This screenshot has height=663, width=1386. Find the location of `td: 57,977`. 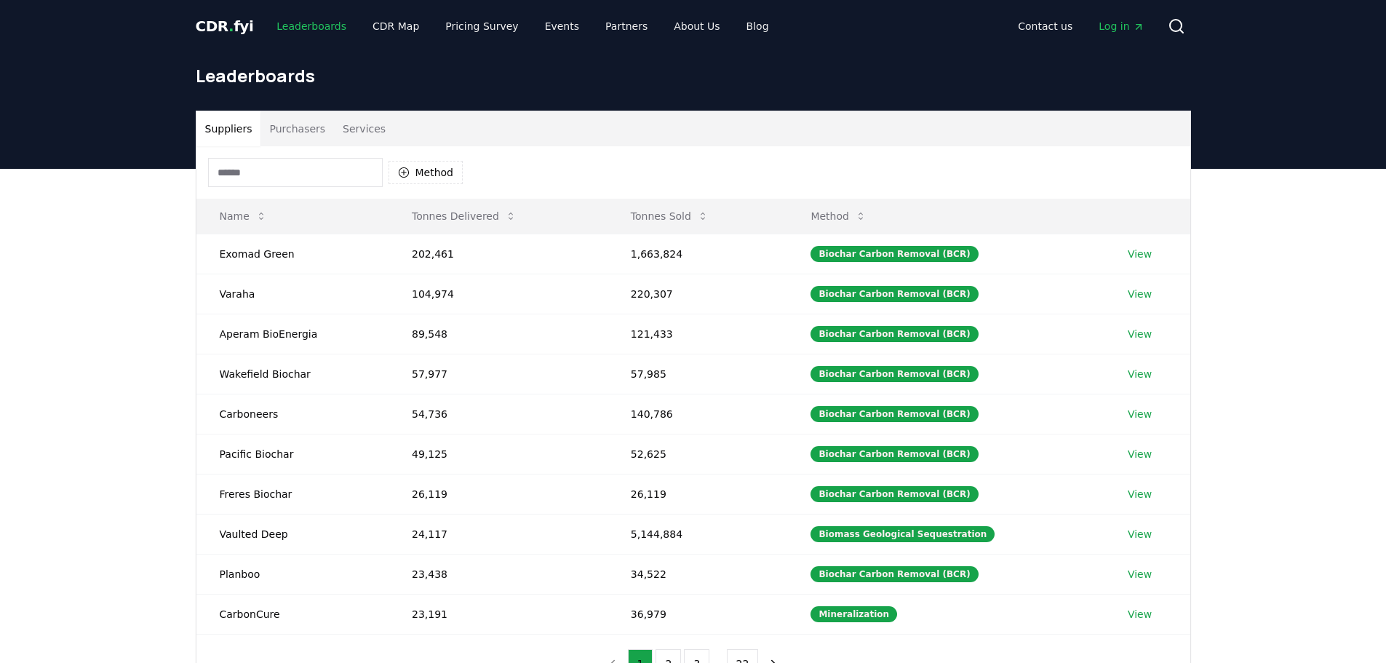

td: 57,977 is located at coordinates (498, 373).